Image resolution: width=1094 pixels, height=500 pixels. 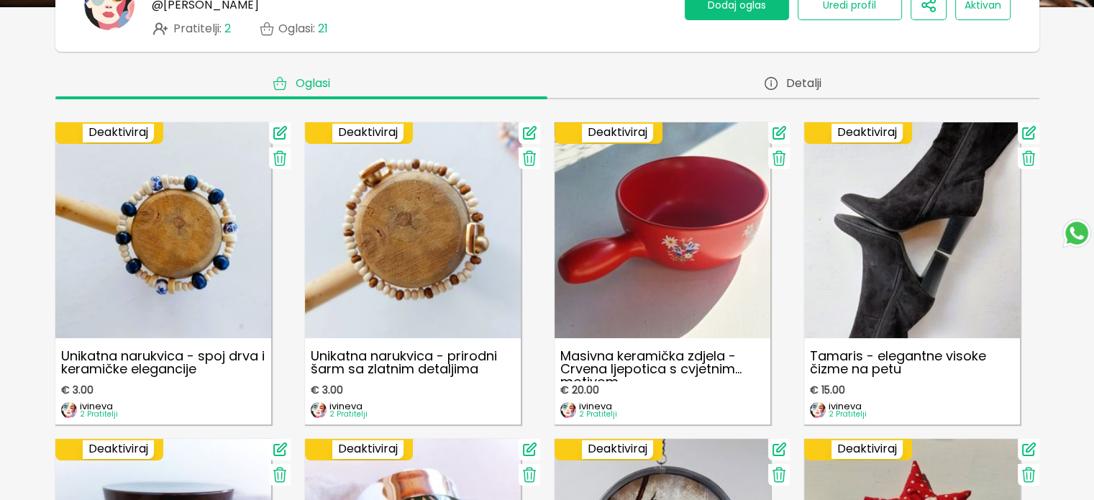 What do you see at coordinates (663, 273) in the screenshot?
I see `a: Masivna keramička zdjela - Crvena ljepotica s cvjetnim motivomMasivna keramička zdjela - Crvena l...` at bounding box center [663, 273].